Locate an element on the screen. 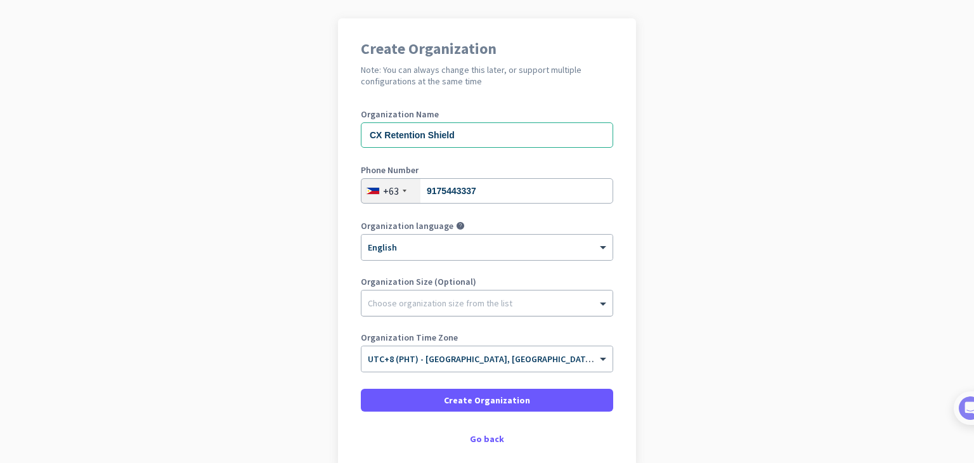 The height and width of the screenshot is (463, 974). label: Organization Time Zone is located at coordinates (487, 337).